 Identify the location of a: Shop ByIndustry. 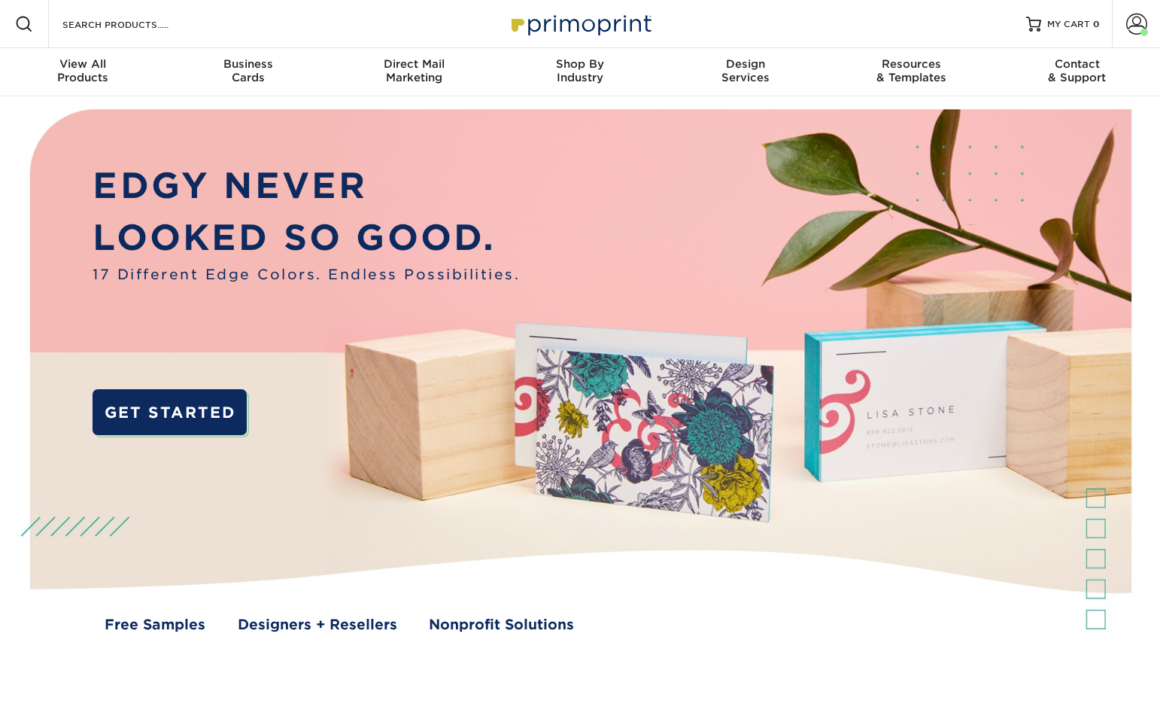
(580, 72).